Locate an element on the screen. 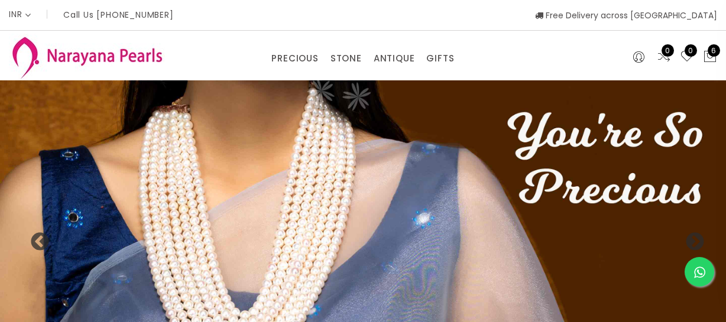 This screenshot has height=322, width=726. a: PRECIOUS is located at coordinates (294, 58).